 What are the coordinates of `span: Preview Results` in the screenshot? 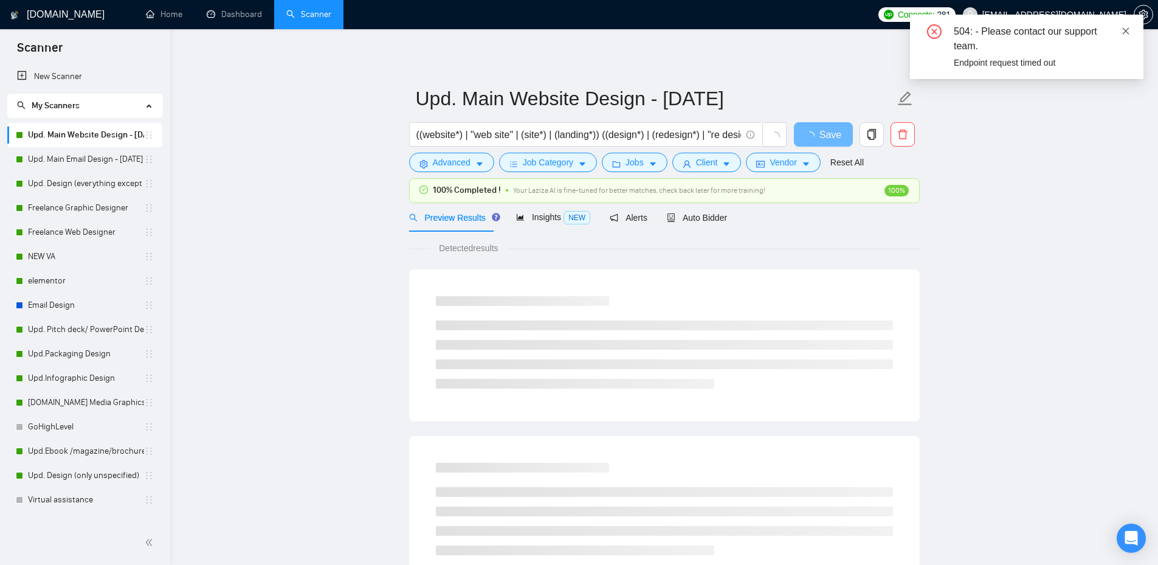 It's located at (453, 218).